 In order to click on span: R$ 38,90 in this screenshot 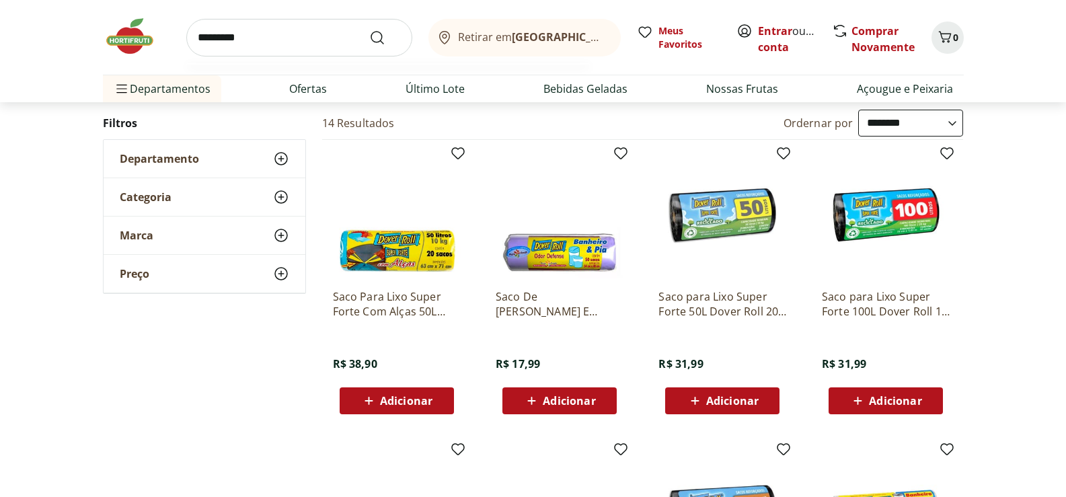, I will do `click(355, 364)`.